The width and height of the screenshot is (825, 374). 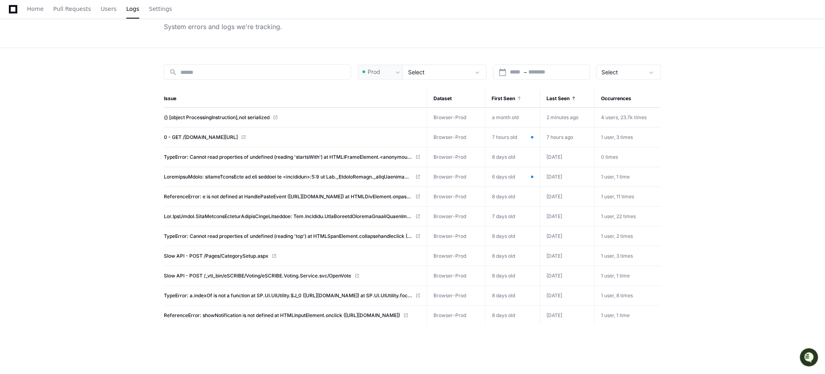 I want to click on div: We're offline, but we'll be back soon!, so click(x=72, y=71).